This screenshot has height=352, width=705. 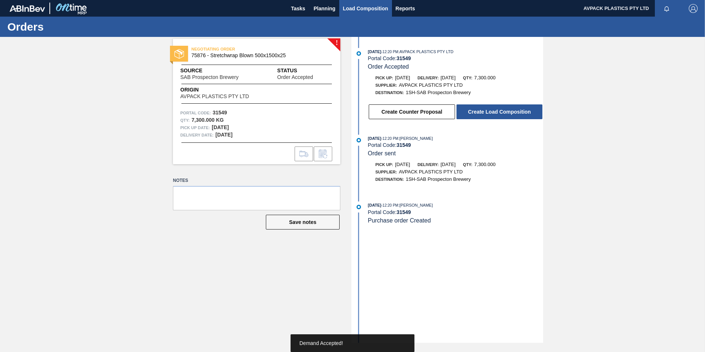 What do you see at coordinates (258, 55) in the screenshot?
I see `span: 75876 - Stretchwrap Blown 500x1500x25` at bounding box center [258, 55].